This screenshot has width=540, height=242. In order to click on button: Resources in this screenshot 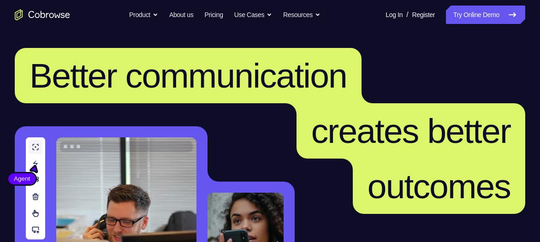, I will do `click(301, 15)`.